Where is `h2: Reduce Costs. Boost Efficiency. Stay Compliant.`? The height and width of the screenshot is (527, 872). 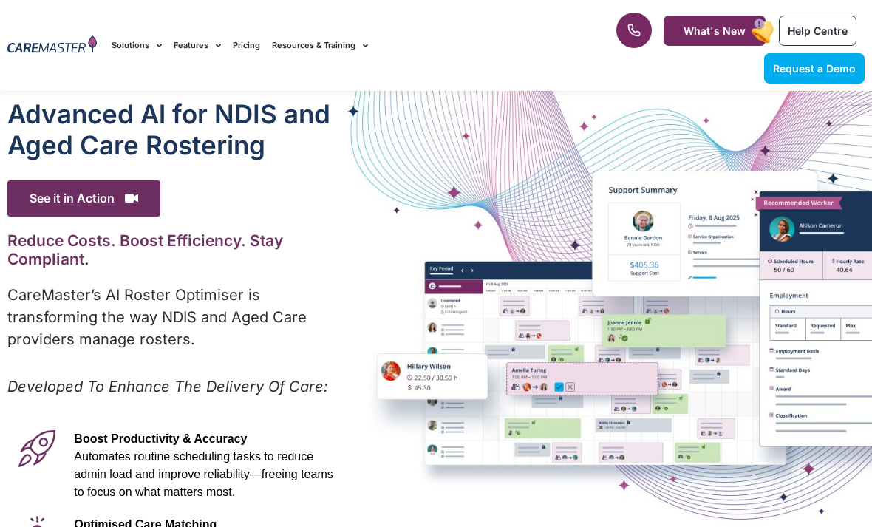
h2: Reduce Costs. Boost Efficiency. Stay Compliant. is located at coordinates (179, 250).